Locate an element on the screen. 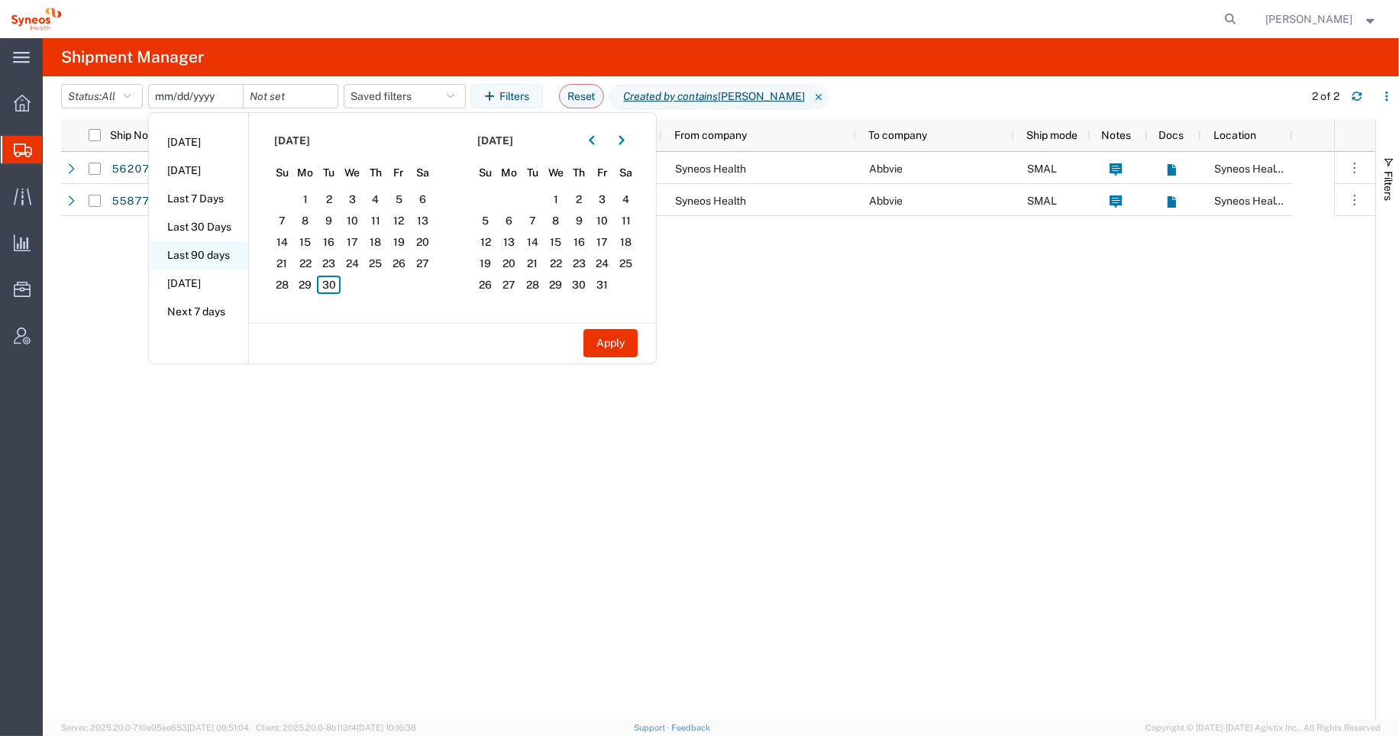  span: Client: 2025.20.0-8b113f4 is located at coordinates (336, 728).